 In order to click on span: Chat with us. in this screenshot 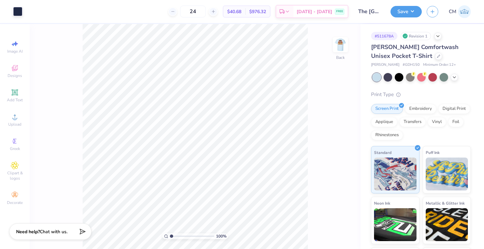, I will do `click(54, 232)`.